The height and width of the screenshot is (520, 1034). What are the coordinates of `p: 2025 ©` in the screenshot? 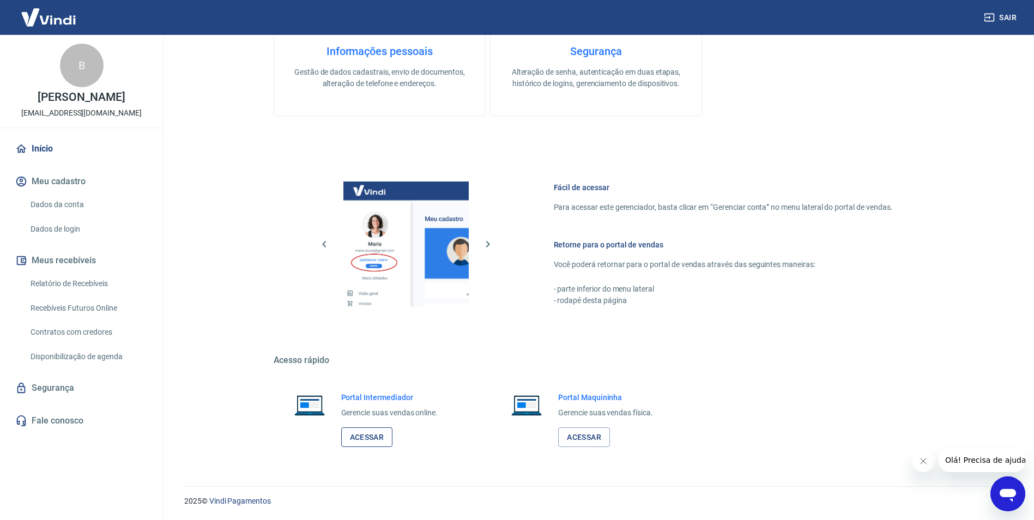 It's located at (596, 501).